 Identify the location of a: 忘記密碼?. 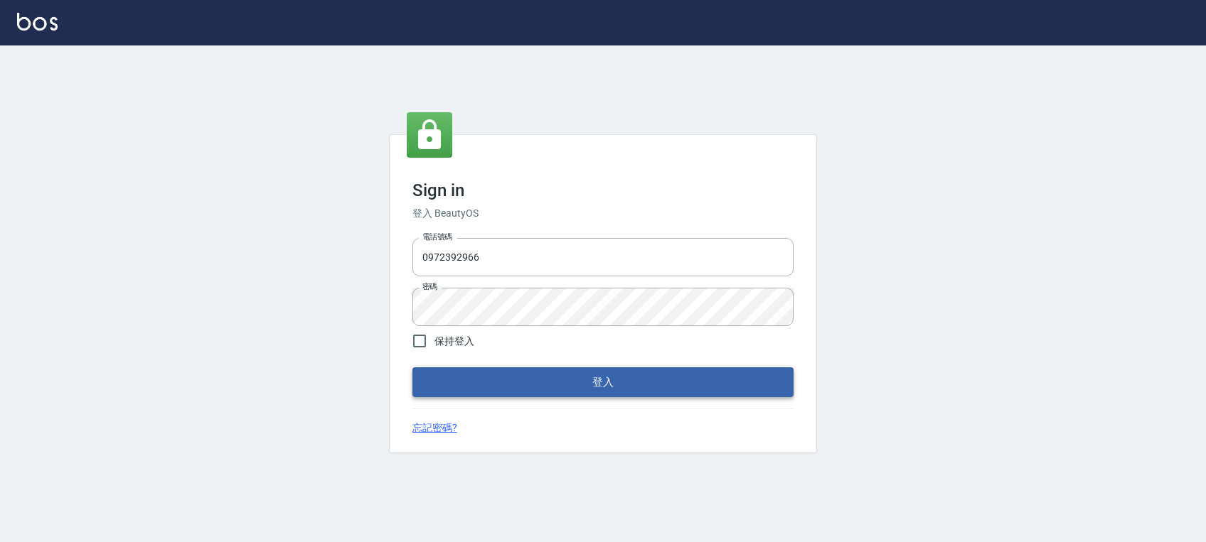
(434, 428).